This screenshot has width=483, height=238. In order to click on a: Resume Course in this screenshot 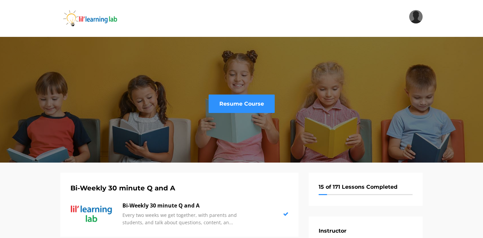, I will do `click(241, 104)`.